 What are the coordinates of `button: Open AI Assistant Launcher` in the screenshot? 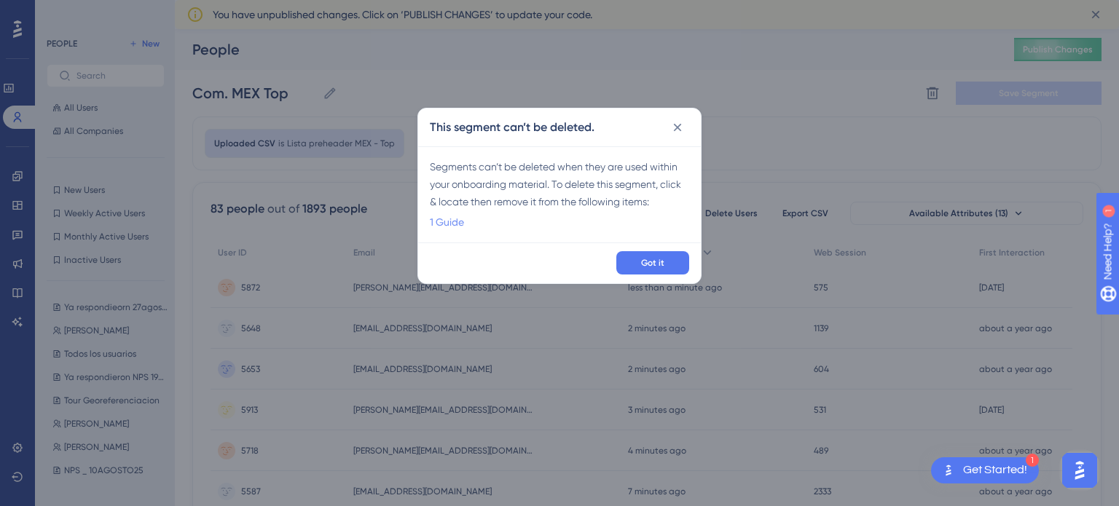 It's located at (22, 22).